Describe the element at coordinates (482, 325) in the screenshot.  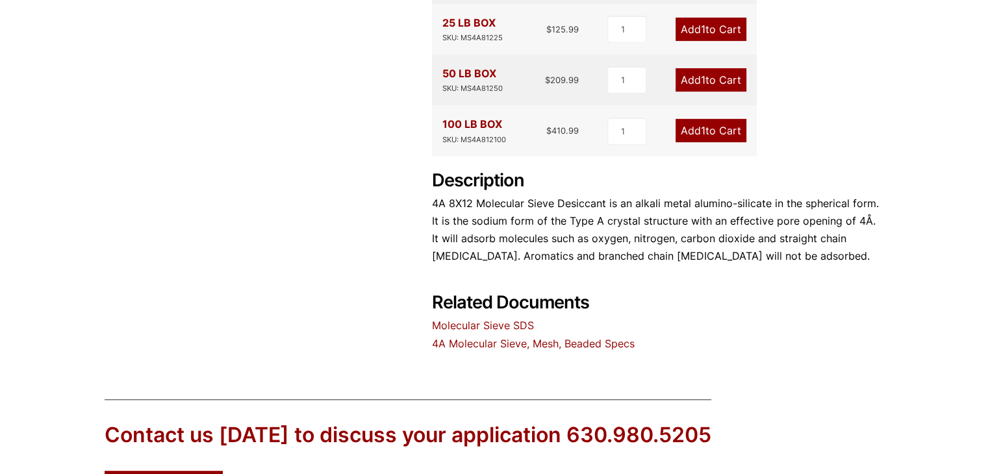
I see `a: Molecular Sieve SDS` at that location.